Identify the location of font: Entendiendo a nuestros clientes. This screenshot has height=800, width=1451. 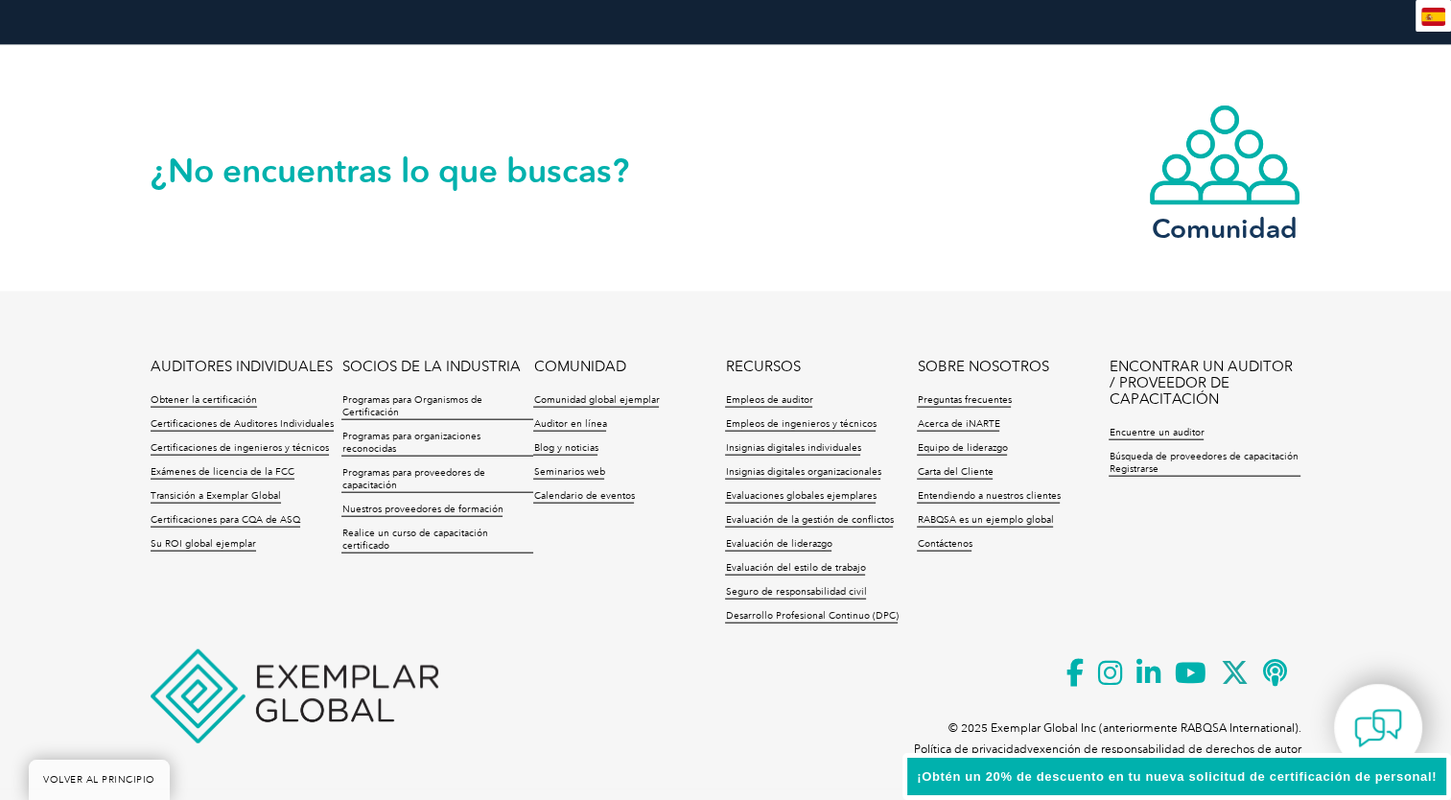
(988, 496).